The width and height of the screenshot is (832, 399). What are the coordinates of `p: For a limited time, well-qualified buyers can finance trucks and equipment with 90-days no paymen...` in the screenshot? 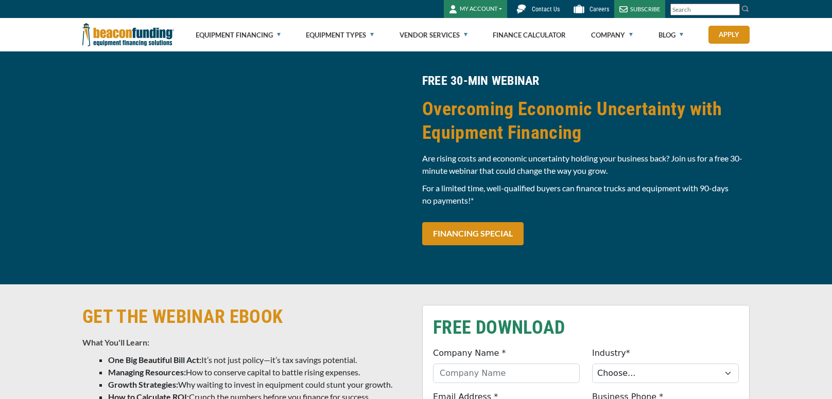 It's located at (586, 195).